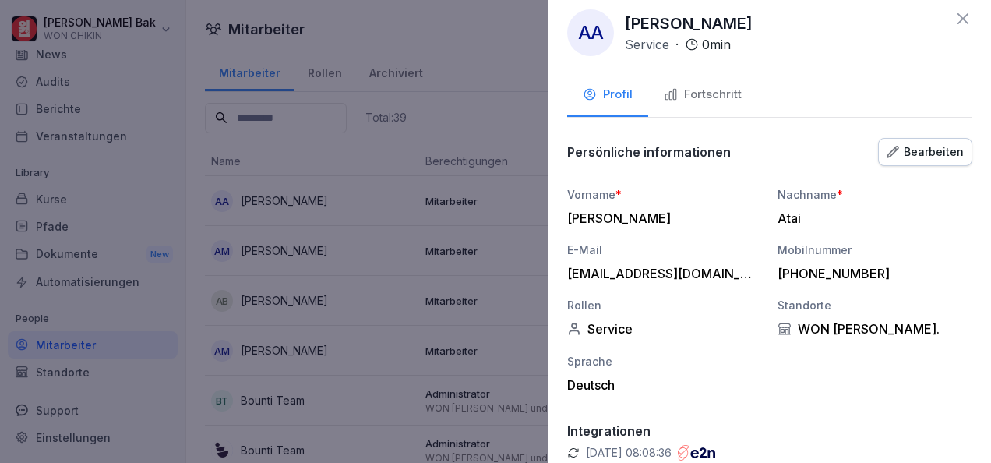 The height and width of the screenshot is (463, 991). What do you see at coordinates (875, 249) in the screenshot?
I see `div: Mobilnummer` at bounding box center [875, 249].